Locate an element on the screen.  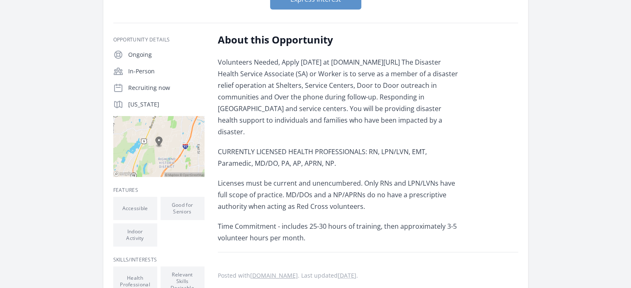
li: Good for Seniors is located at coordinates (182, 209).